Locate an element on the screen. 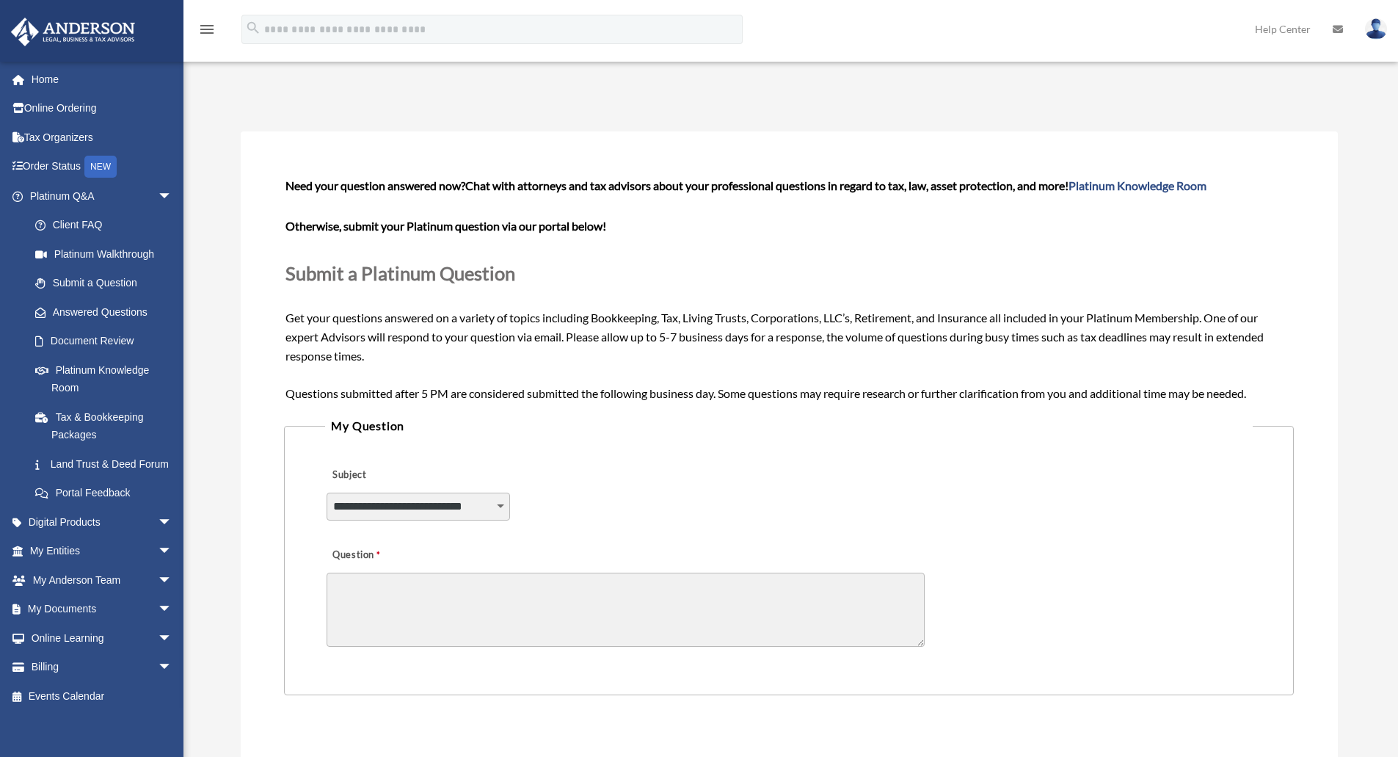 Image resolution: width=1398 pixels, height=757 pixels. a: Portal Feedback is located at coordinates (107, 493).